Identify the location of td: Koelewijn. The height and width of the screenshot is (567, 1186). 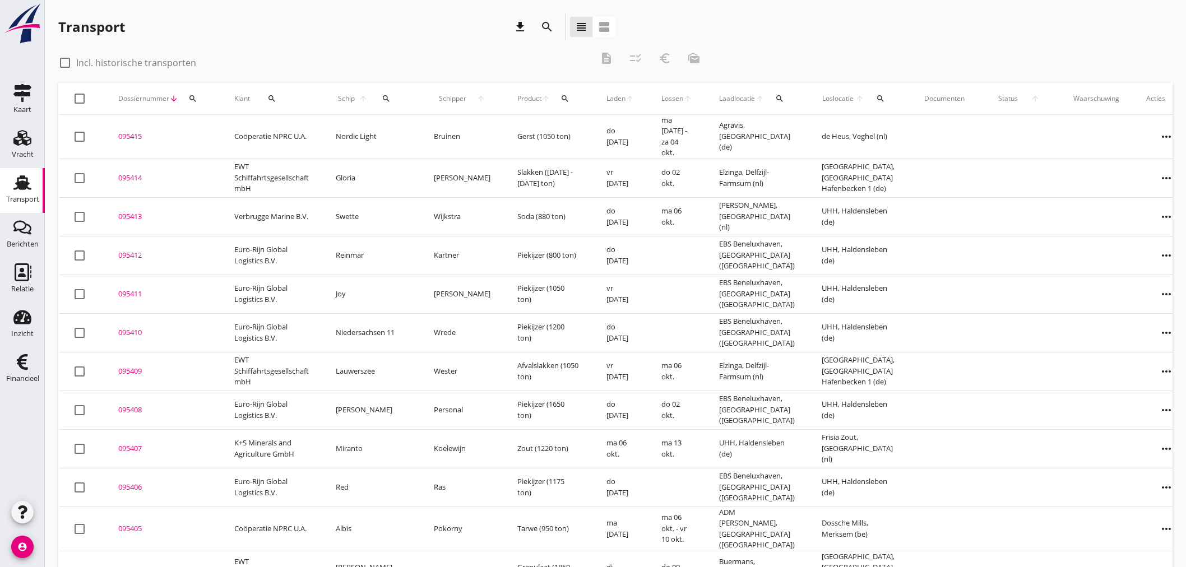
(462, 448).